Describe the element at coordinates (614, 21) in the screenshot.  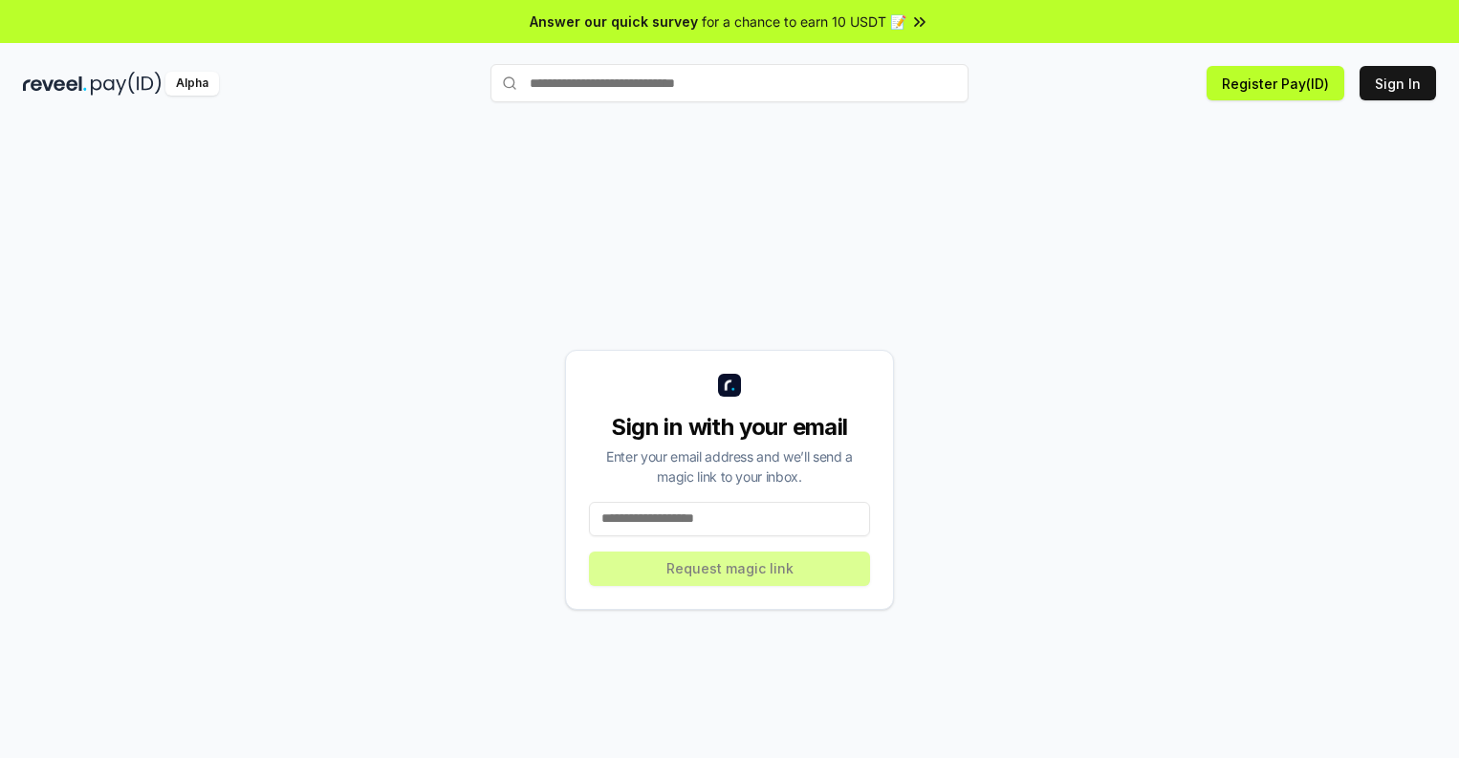
I see `span: Answer our quick survey` at that location.